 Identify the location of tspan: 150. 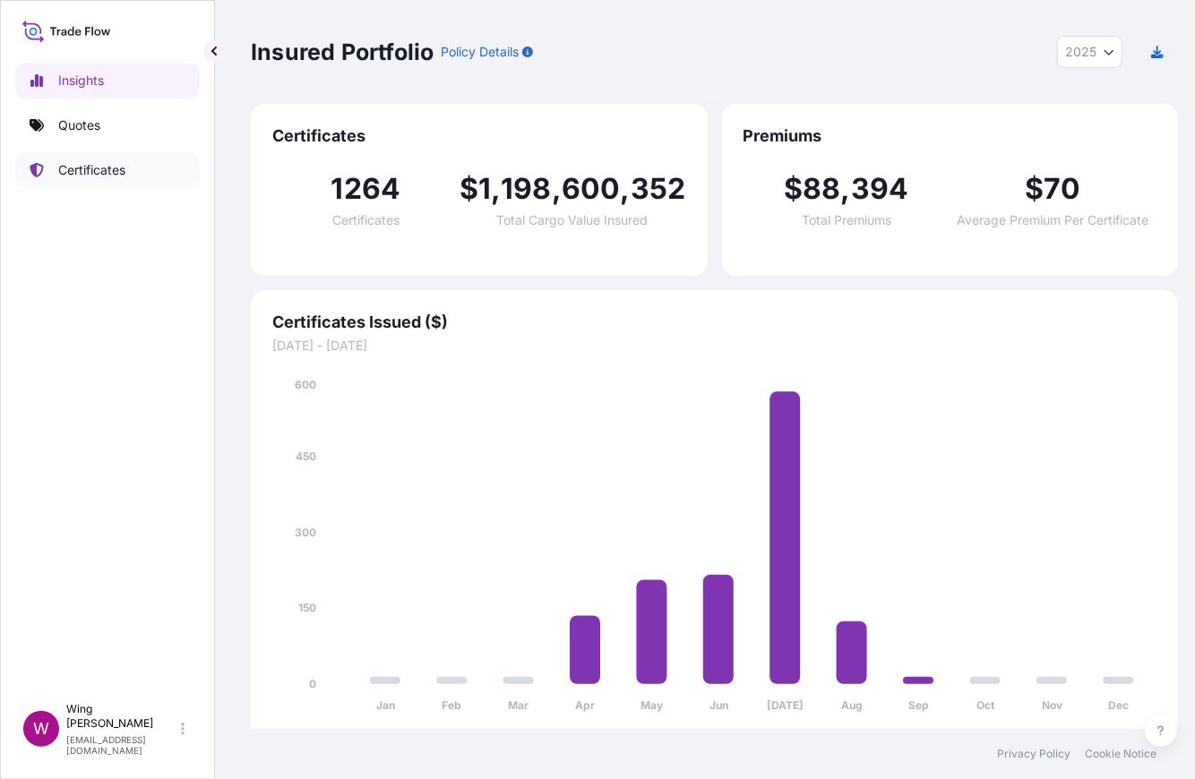
(307, 608).